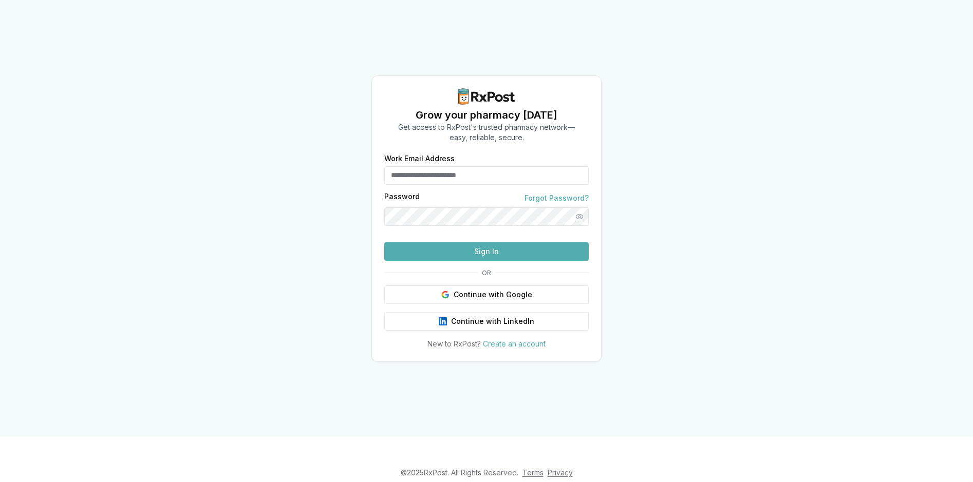  I want to click on p: Get access to RxPost's trusted pharmacy network— easy, reliable, secure., so click(486, 132).